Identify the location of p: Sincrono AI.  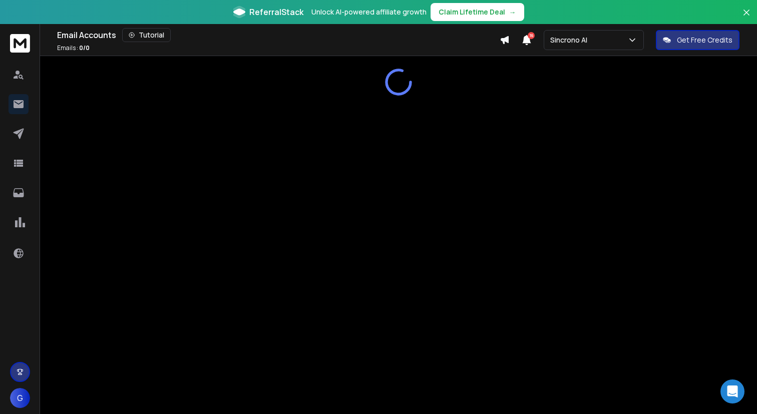
(571, 40).